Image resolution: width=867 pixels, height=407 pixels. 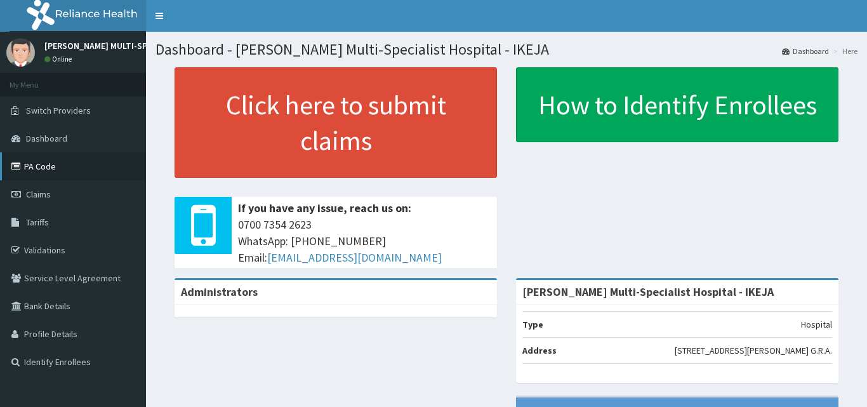 What do you see at coordinates (844, 51) in the screenshot?
I see `li: Here` at bounding box center [844, 51].